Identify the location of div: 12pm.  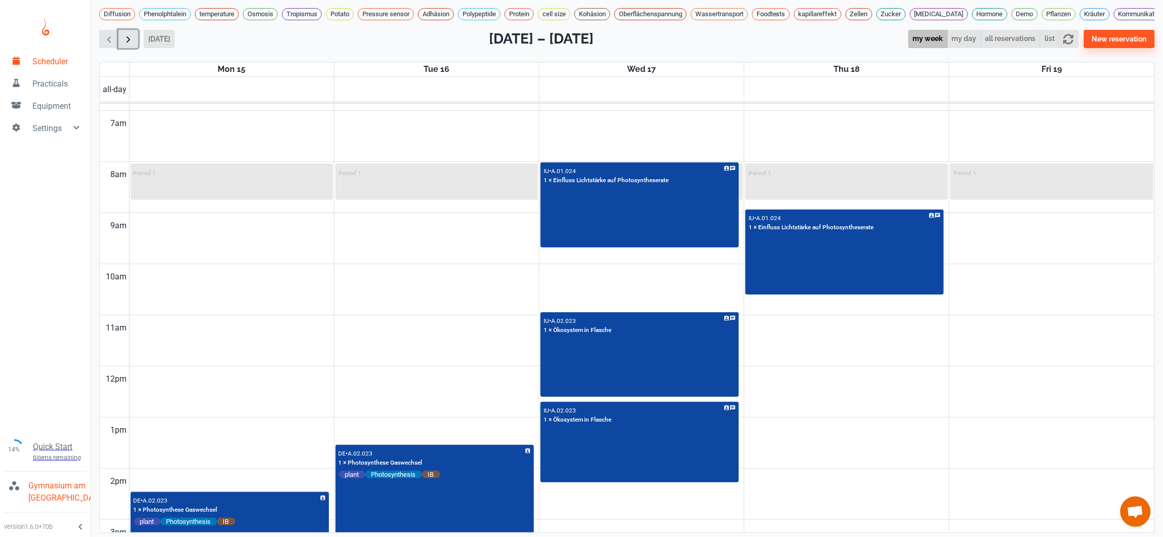
(116, 379).